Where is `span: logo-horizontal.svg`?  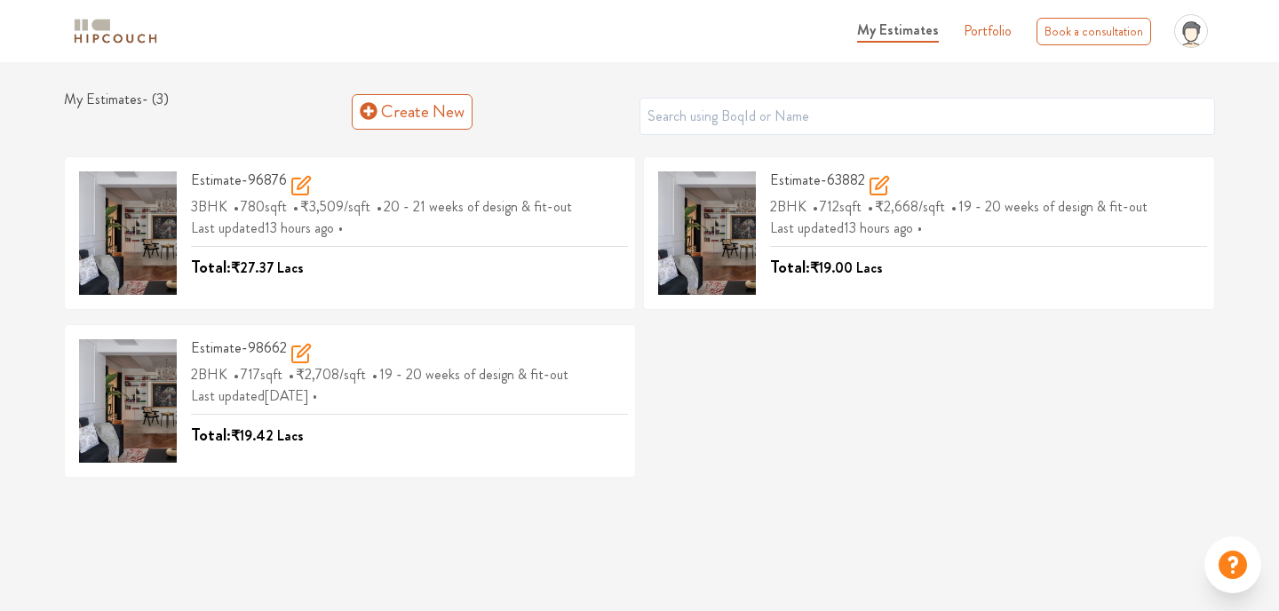
span: logo-horizontal.svg is located at coordinates (115, 31).